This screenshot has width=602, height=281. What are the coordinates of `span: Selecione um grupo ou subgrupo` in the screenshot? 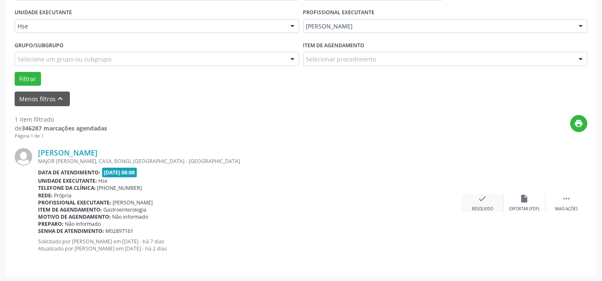 It's located at (64, 59).